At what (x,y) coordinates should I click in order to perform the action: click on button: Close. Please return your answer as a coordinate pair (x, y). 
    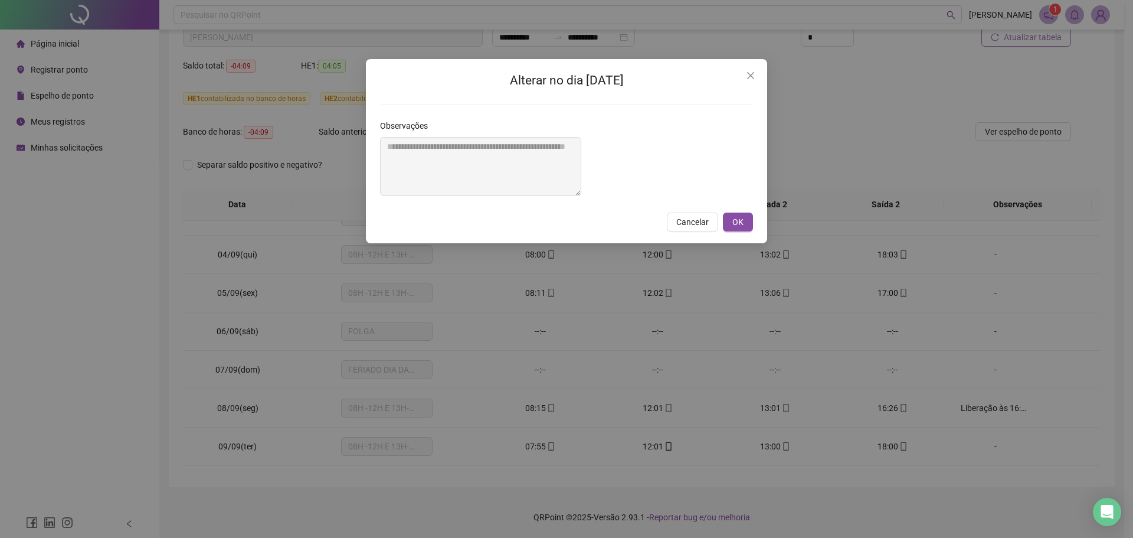
    Looking at the image, I should click on (751, 76).